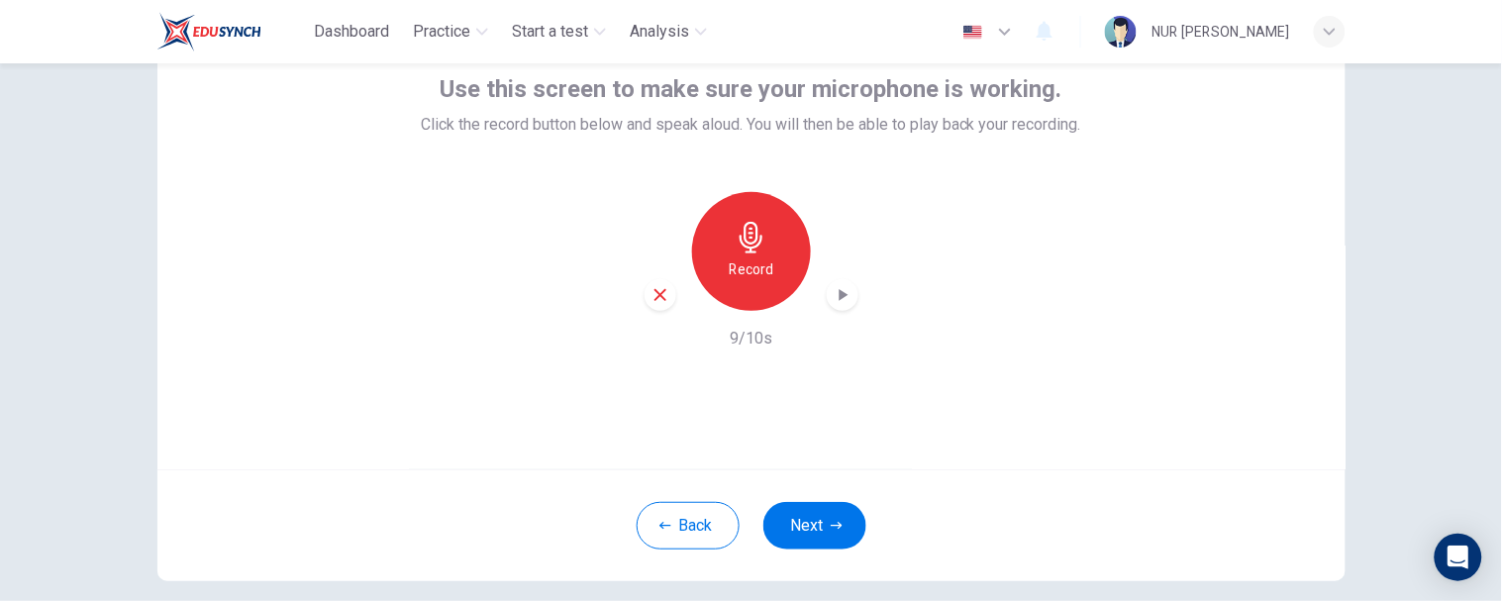  What do you see at coordinates (750, 125) in the screenshot?
I see `span: Click the record button below and speak aloud. You will then be able to play back your recording.` at bounding box center [750, 125].